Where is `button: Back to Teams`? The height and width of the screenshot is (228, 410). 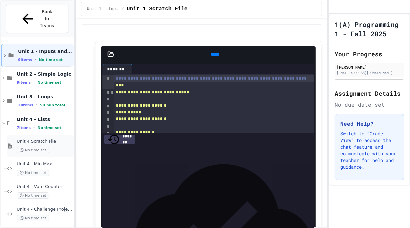 button: Back to Teams is located at coordinates (37, 19).